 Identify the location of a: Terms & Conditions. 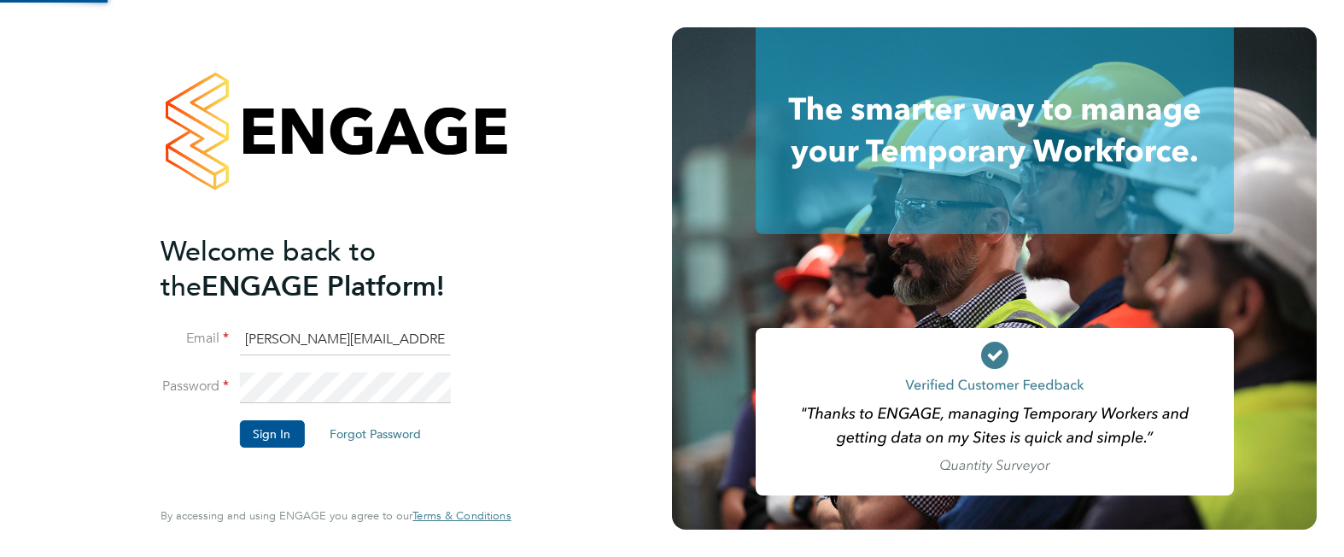
(461, 516).